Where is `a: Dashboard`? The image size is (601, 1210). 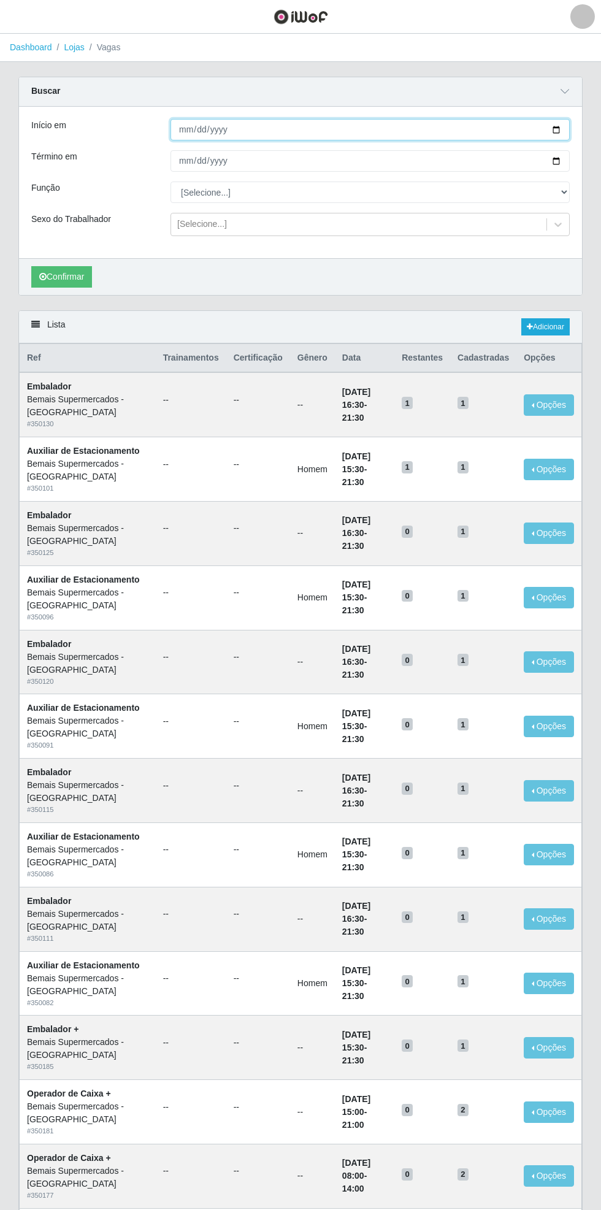 a: Dashboard is located at coordinates (31, 47).